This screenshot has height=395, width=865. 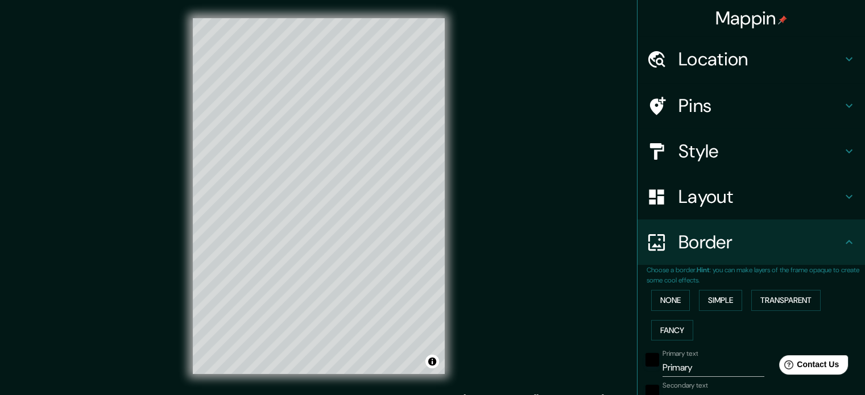 I want to click on label: Primary text, so click(x=680, y=354).